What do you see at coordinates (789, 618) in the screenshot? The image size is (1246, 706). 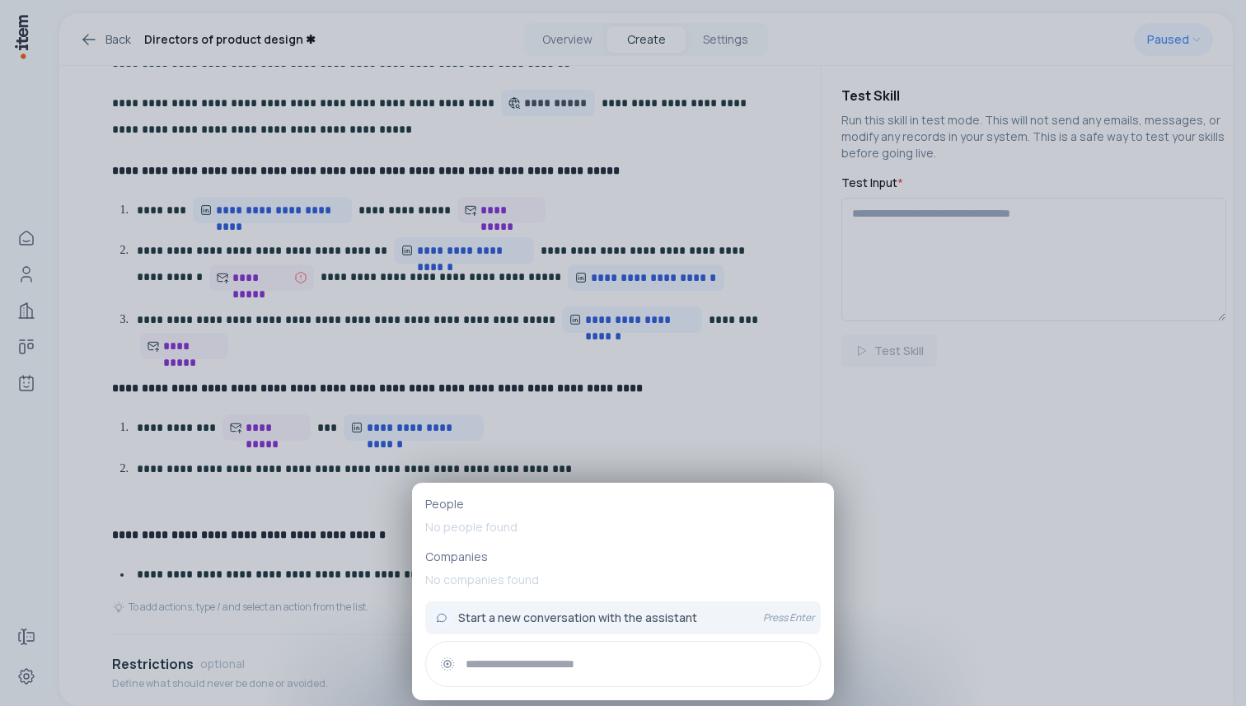 I see `p: Press Enter` at bounding box center [789, 618].